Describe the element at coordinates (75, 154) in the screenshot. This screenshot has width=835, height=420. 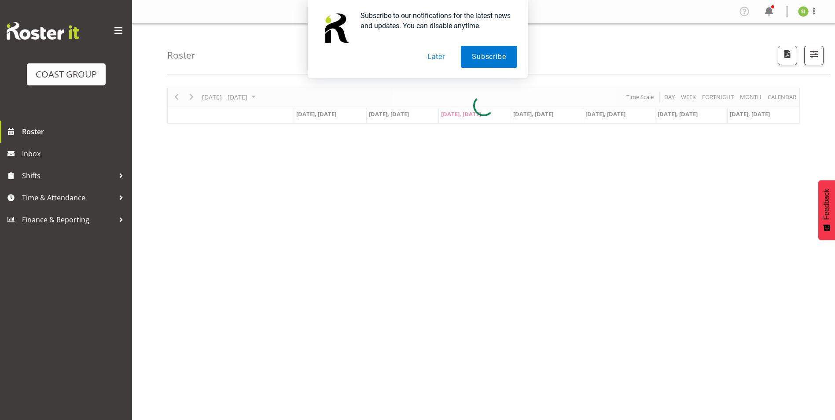
I see `span: Inbox` at that location.